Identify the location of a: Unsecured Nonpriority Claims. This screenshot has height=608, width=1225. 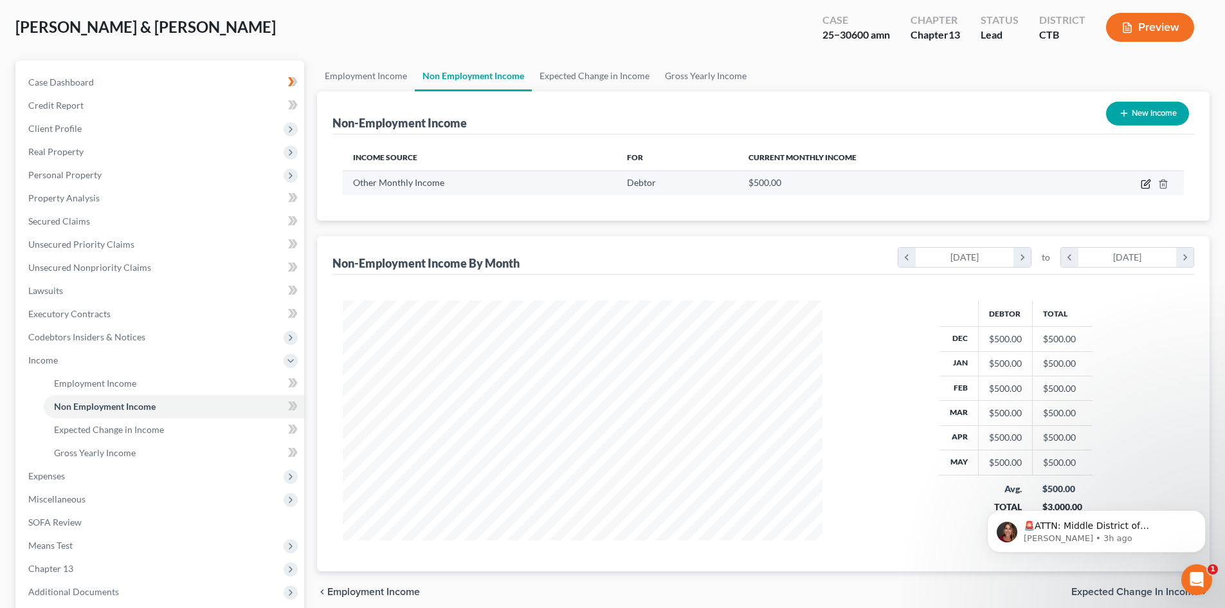
(161, 268).